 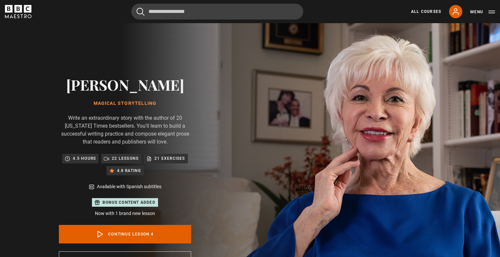 I want to click on input: Search, so click(x=217, y=12).